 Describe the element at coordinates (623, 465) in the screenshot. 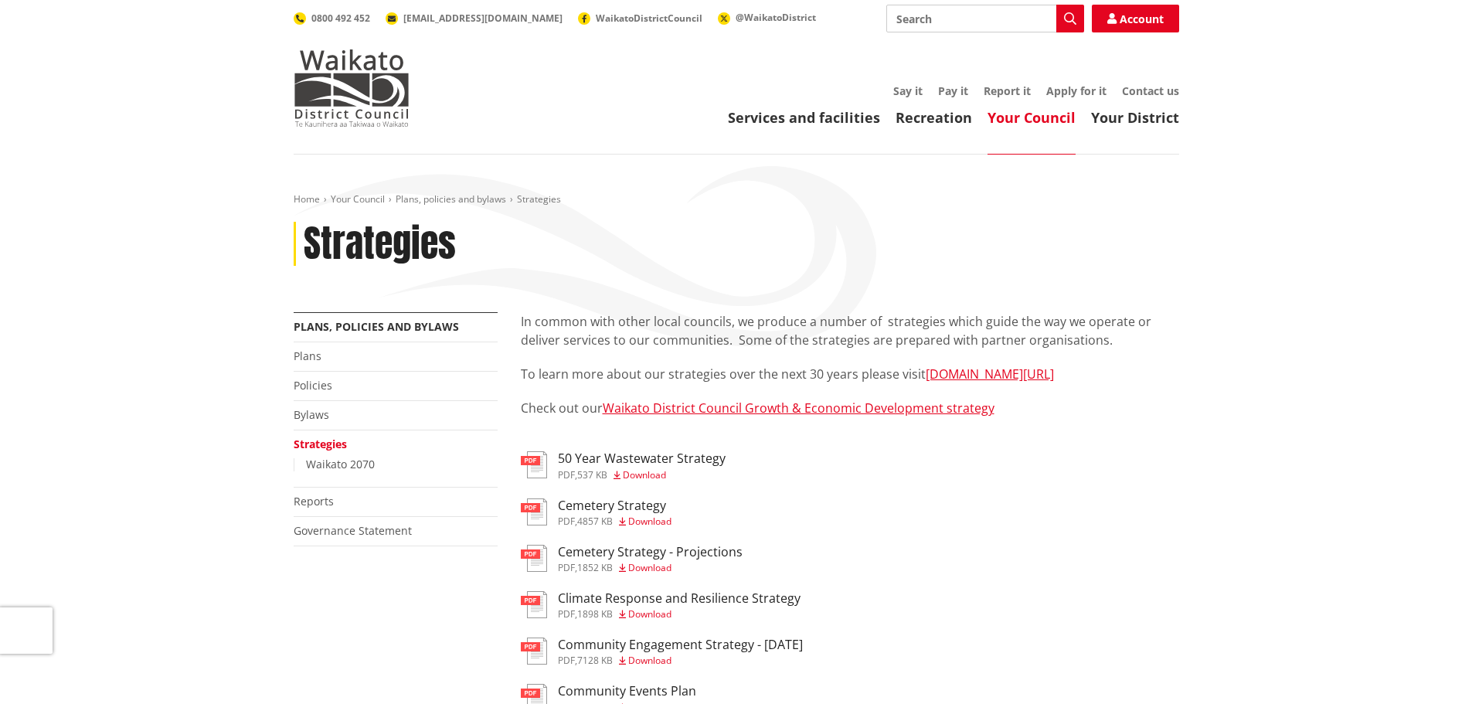

I see `a: 50 Year Wastewater Strategy pdf,537 KB Download` at that location.